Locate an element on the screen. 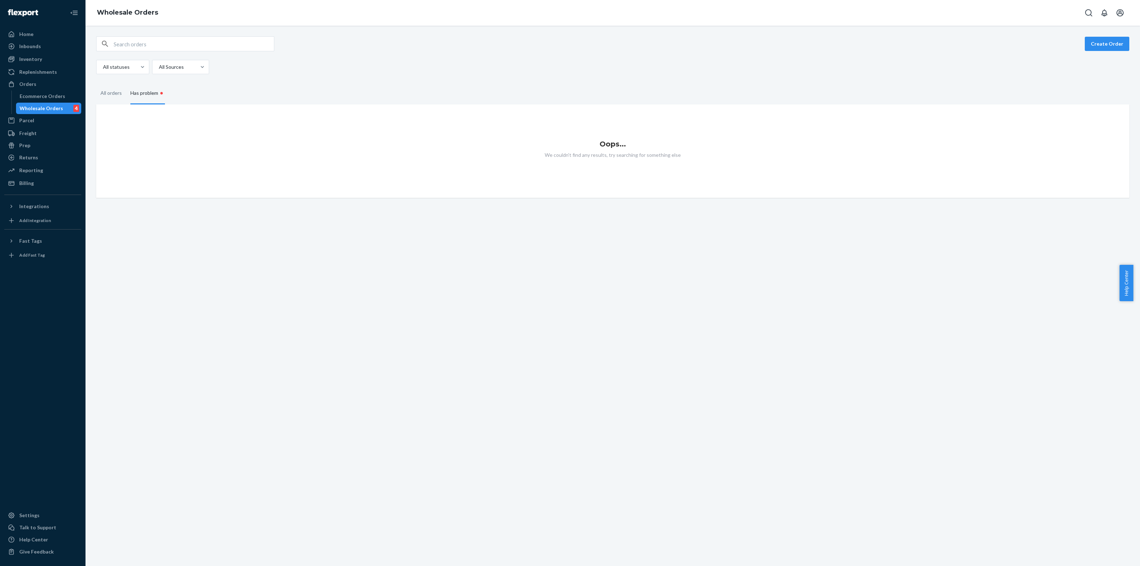  ol: breadcrumbs is located at coordinates (128, 13).